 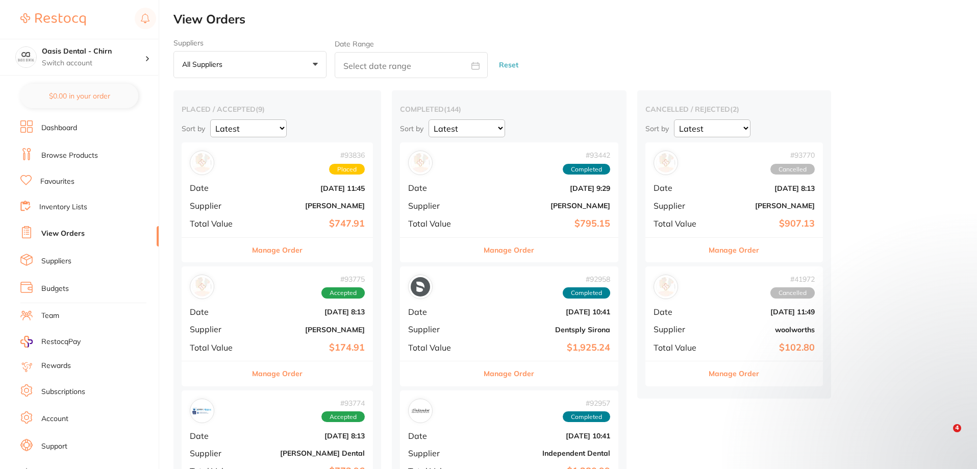 I want to click on a: Inventory Lists, so click(x=63, y=207).